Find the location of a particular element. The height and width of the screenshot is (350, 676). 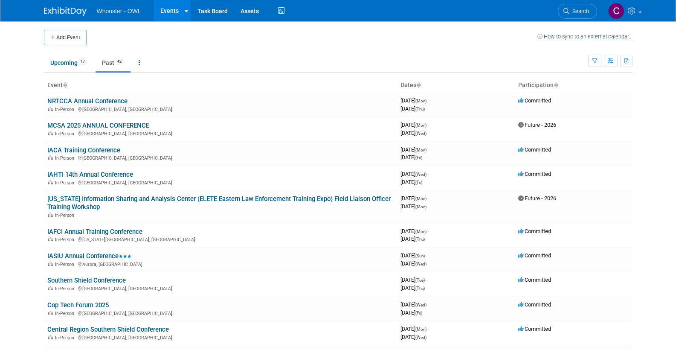

th: Event is located at coordinates (221, 85).